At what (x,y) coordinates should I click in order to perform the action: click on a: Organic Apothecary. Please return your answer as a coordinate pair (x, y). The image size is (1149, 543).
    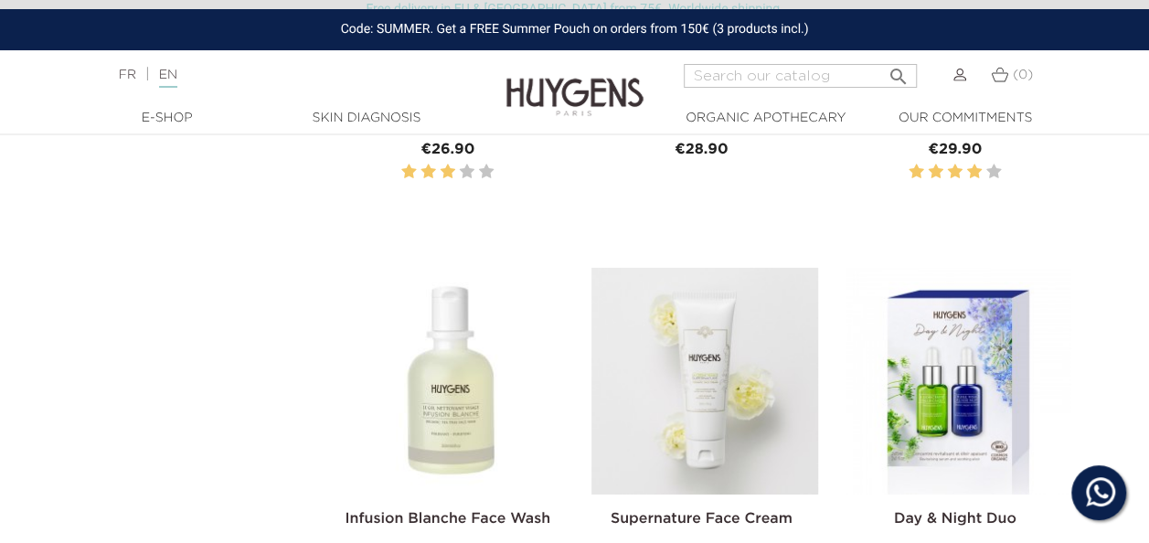
    Looking at the image, I should click on (766, 118).